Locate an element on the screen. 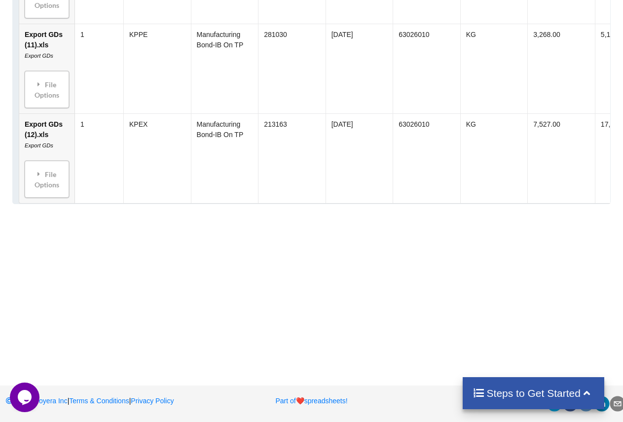  div: facebook is located at coordinates (570, 404).